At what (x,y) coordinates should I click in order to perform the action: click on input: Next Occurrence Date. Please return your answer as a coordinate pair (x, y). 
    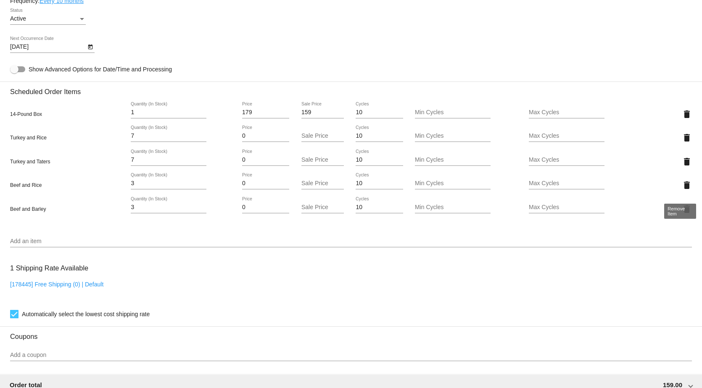
    Looking at the image, I should click on (48, 47).